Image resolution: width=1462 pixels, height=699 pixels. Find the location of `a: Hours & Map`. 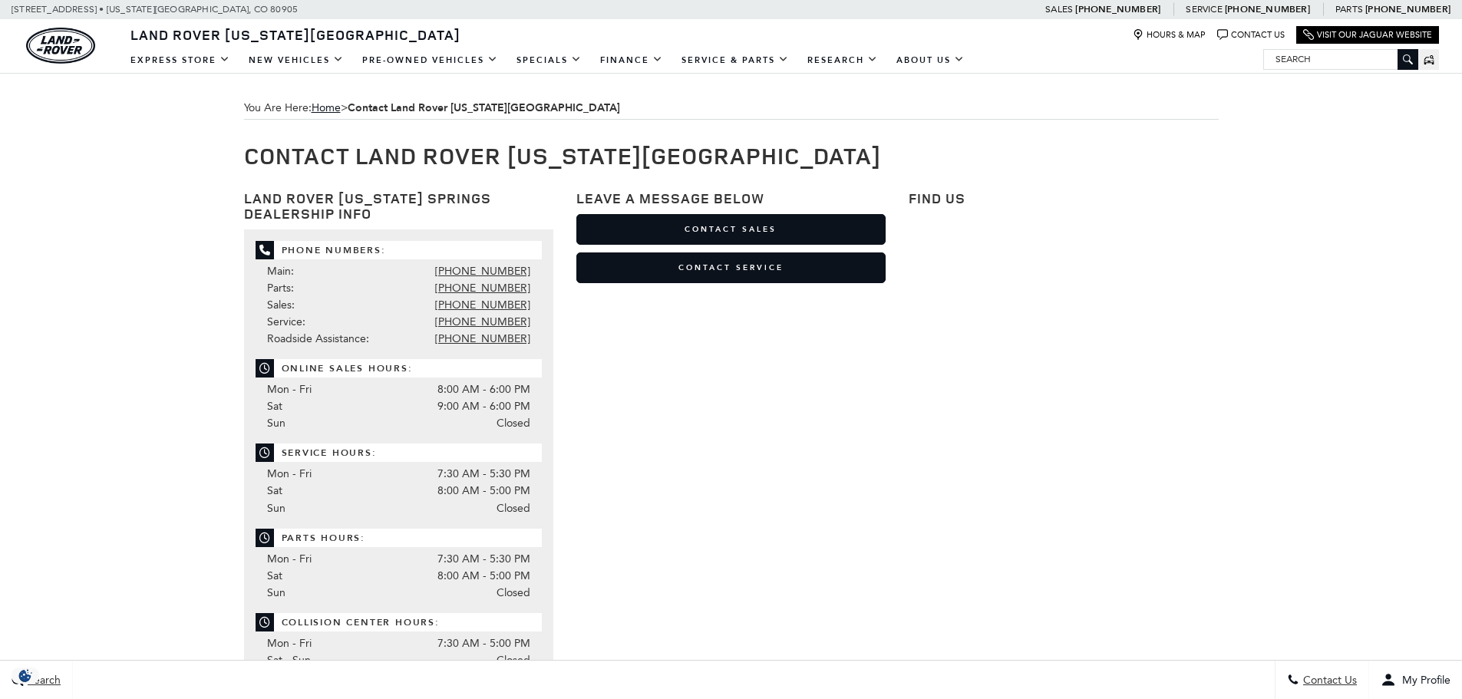

a: Hours & Map is located at coordinates (1169, 35).